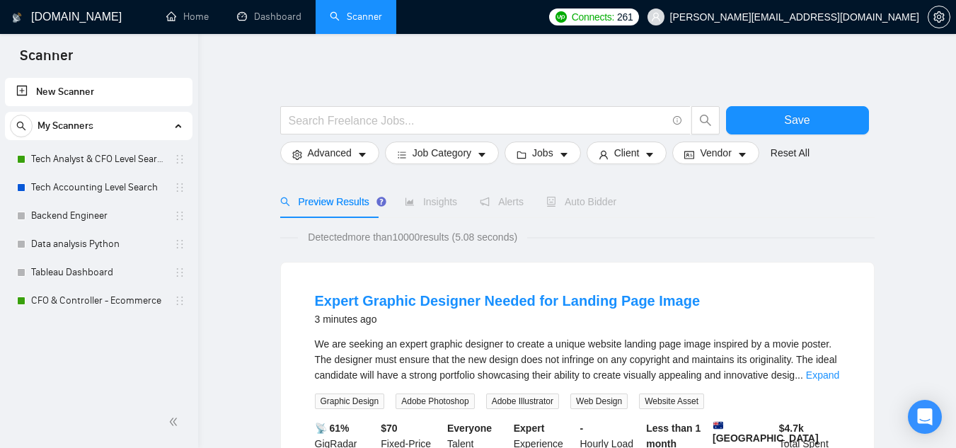 This screenshot has width=956, height=448. I want to click on span: Alerts, so click(502, 202).